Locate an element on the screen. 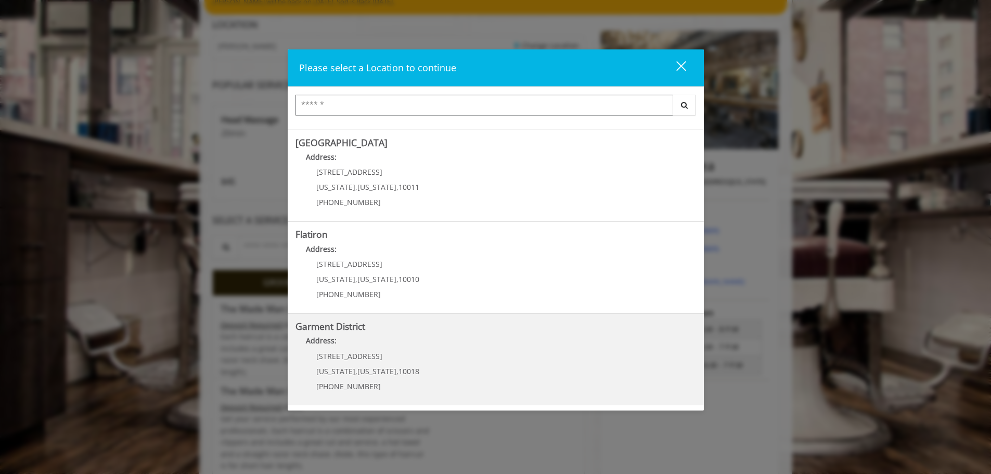  div: close dialog is located at coordinates (675, 68).